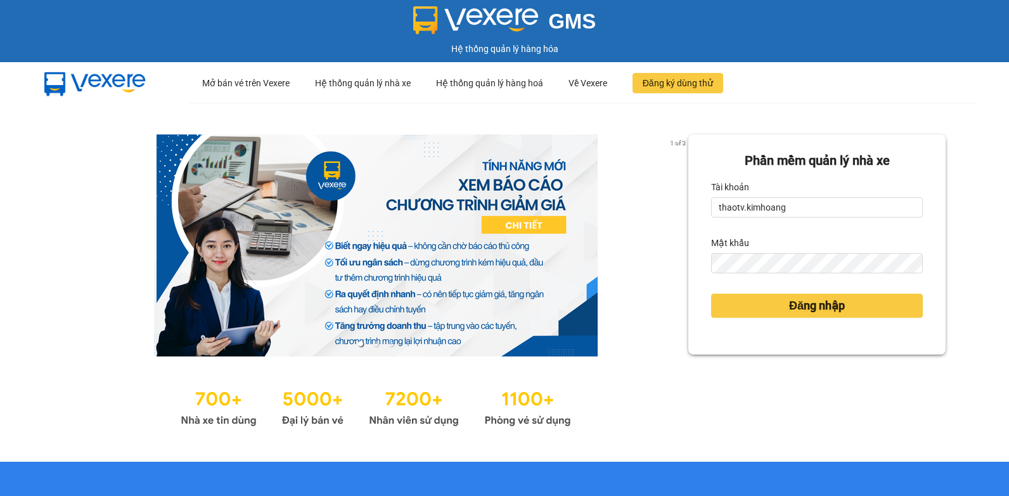 The image size is (1009, 496). Describe the element at coordinates (361, 344) in the screenshot. I see `li: slide item 1` at that location.